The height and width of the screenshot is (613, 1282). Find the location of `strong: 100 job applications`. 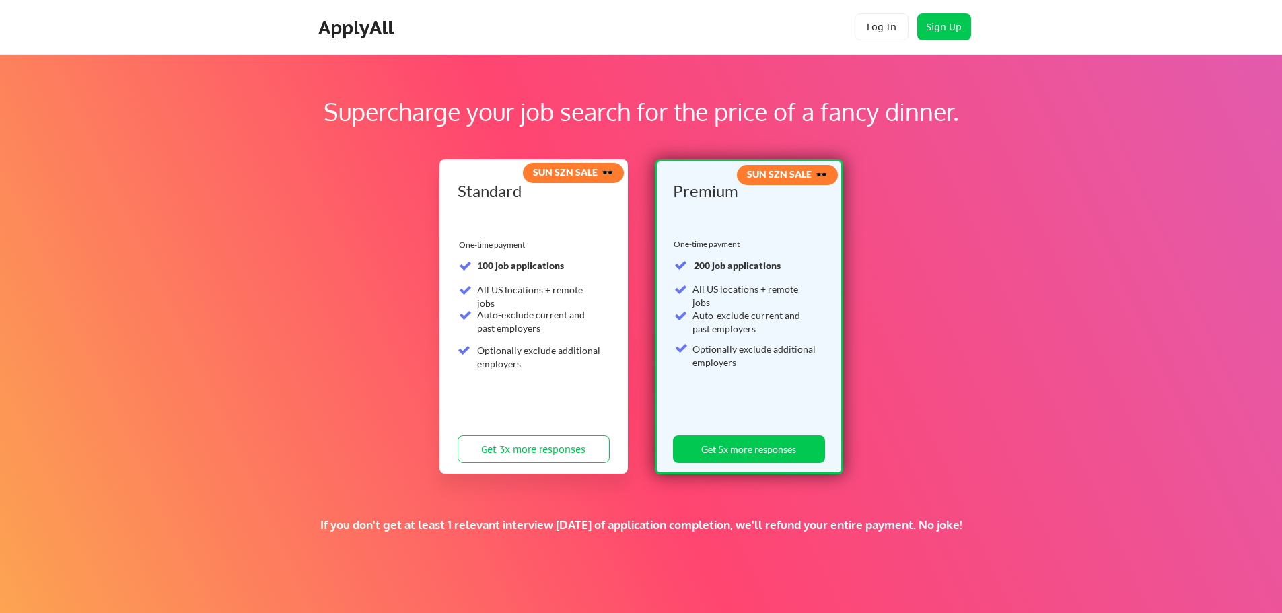

strong: 100 job applications is located at coordinates (520, 265).